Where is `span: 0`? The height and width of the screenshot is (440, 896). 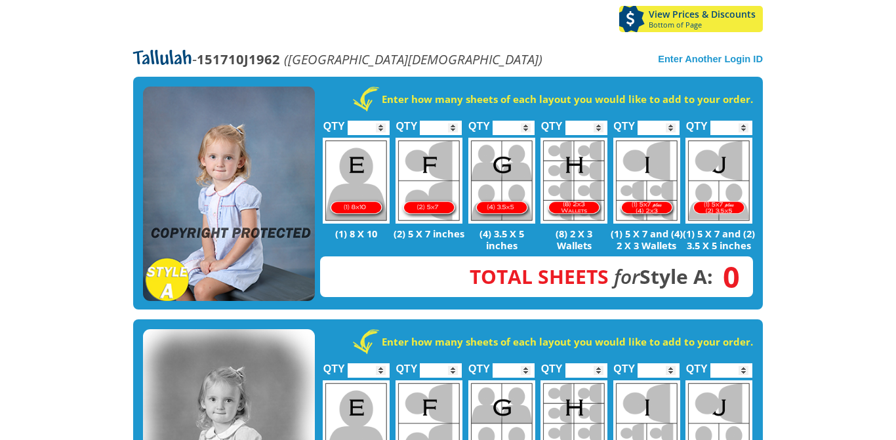 span: 0 is located at coordinates (726, 277).